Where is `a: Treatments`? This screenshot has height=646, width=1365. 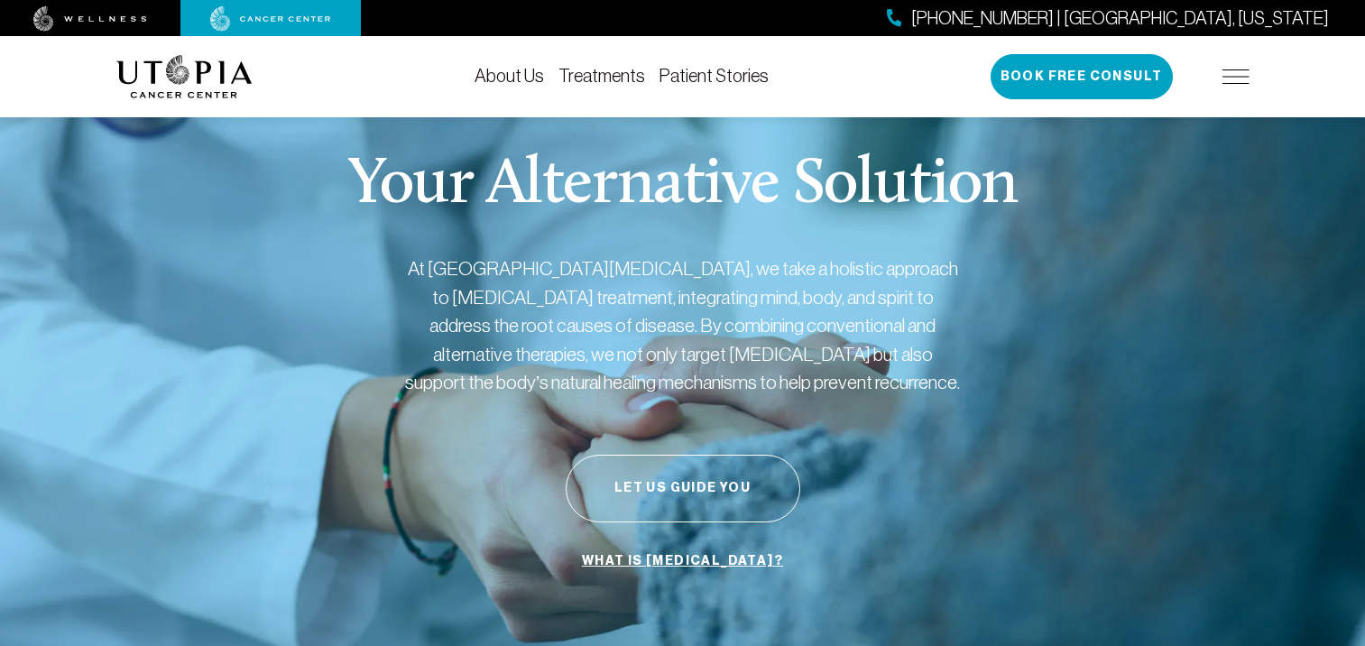
a: Treatments is located at coordinates (602, 76).